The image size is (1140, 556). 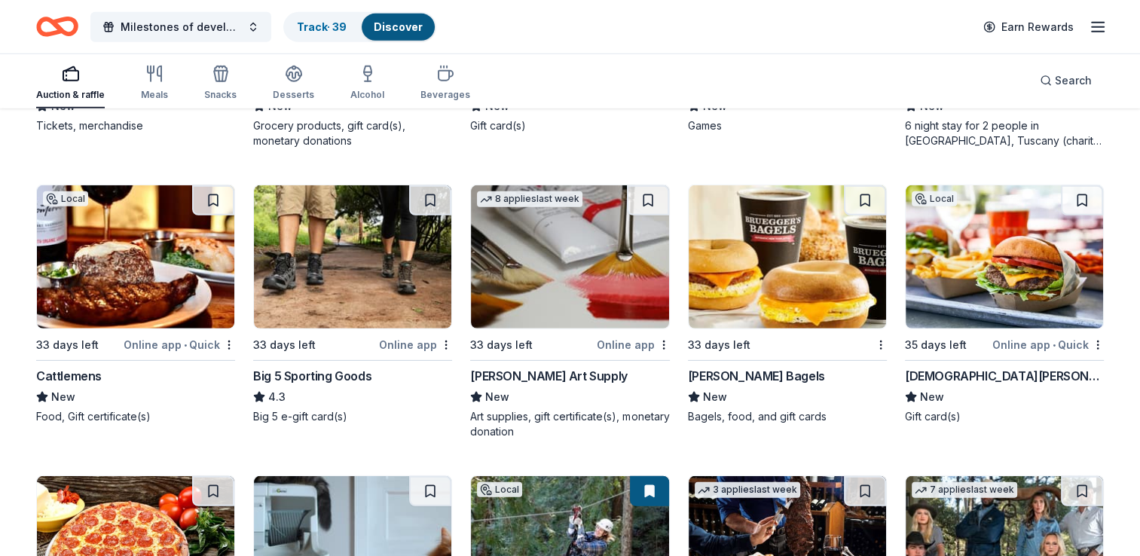 I want to click on img: Image for Bruegger's Bagels, so click(x=787, y=257).